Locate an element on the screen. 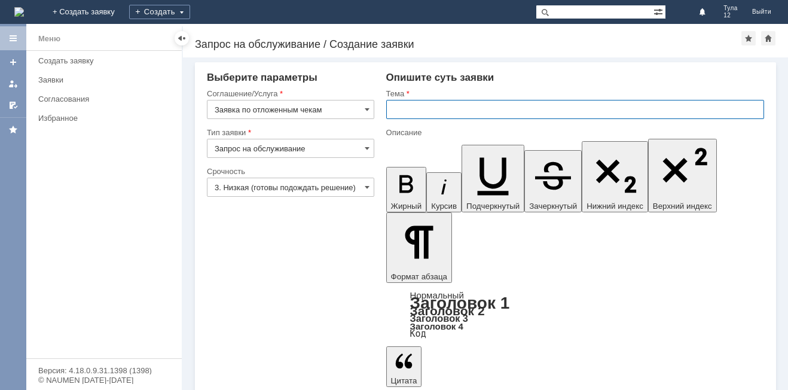 The width and height of the screenshot is (788, 390). span: Нижний индекс is located at coordinates (614, 206).